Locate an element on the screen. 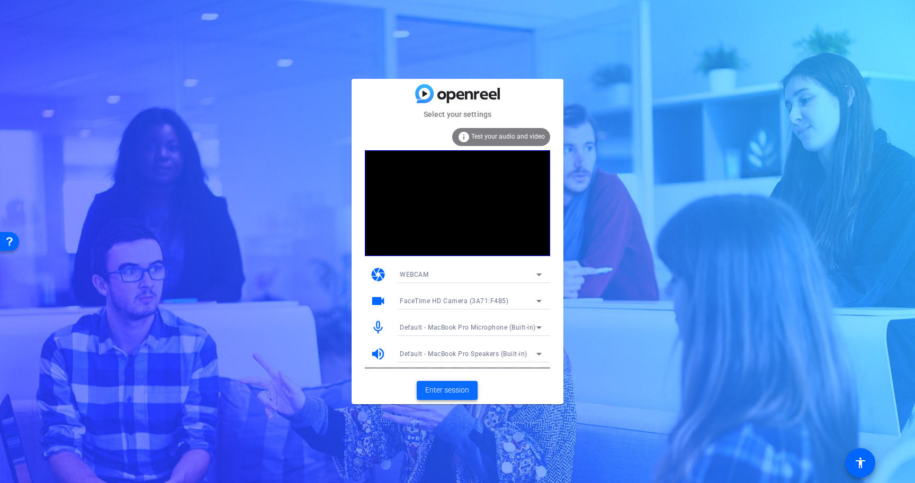 The width and height of the screenshot is (915, 483). span: Test your audio and video is located at coordinates (508, 137).